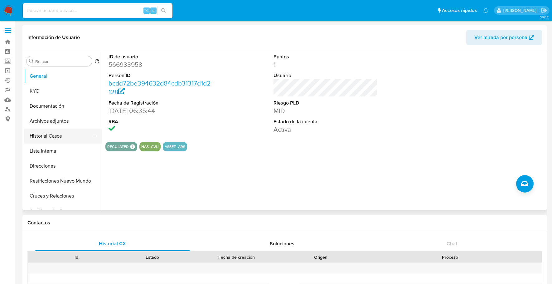  Describe the element at coordinates (160, 103) in the screenshot. I see `dt: Fecha de Registración` at that location.